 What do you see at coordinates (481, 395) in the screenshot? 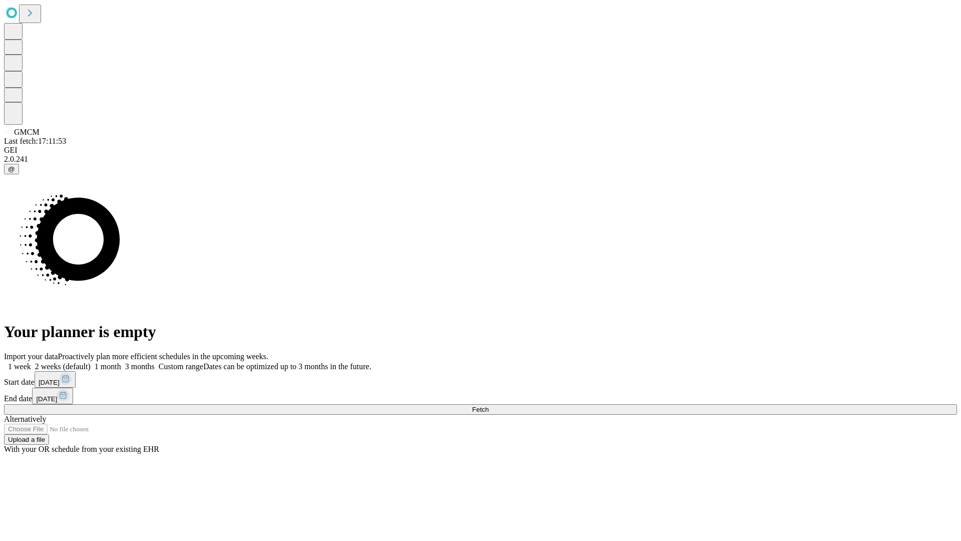
I see `div: End date` at bounding box center [481, 395].